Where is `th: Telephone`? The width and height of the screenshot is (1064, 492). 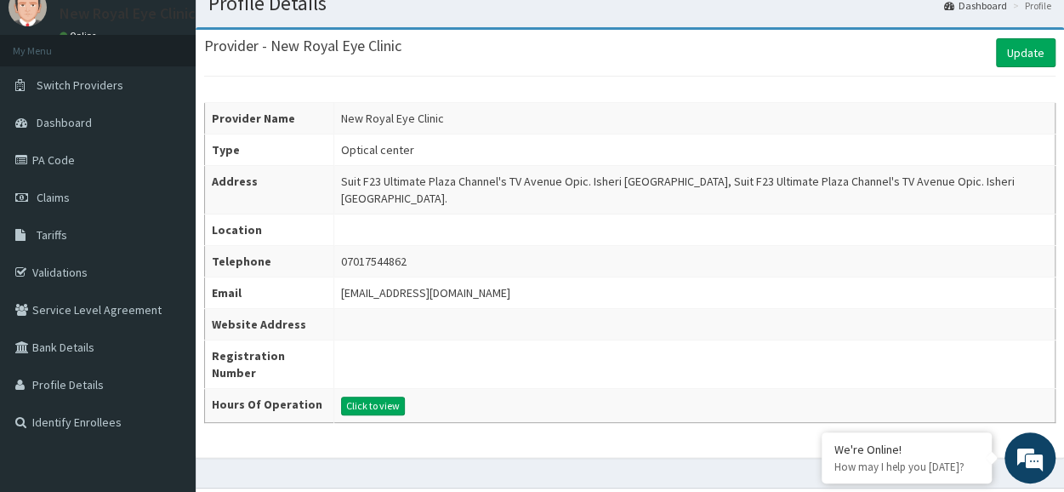
th: Telephone is located at coordinates (270, 261).